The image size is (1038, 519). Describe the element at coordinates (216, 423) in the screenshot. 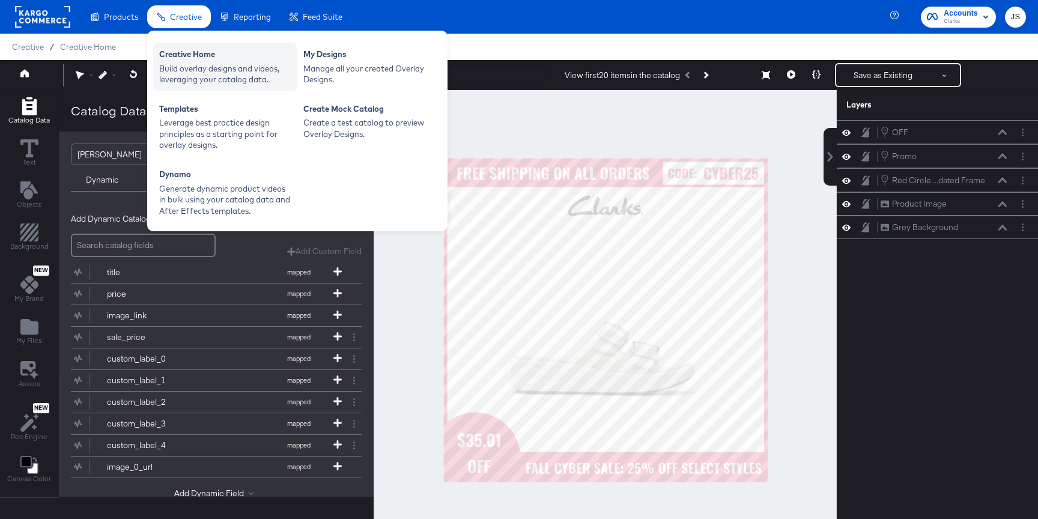

I see `div: custom_label_3mapped` at that location.